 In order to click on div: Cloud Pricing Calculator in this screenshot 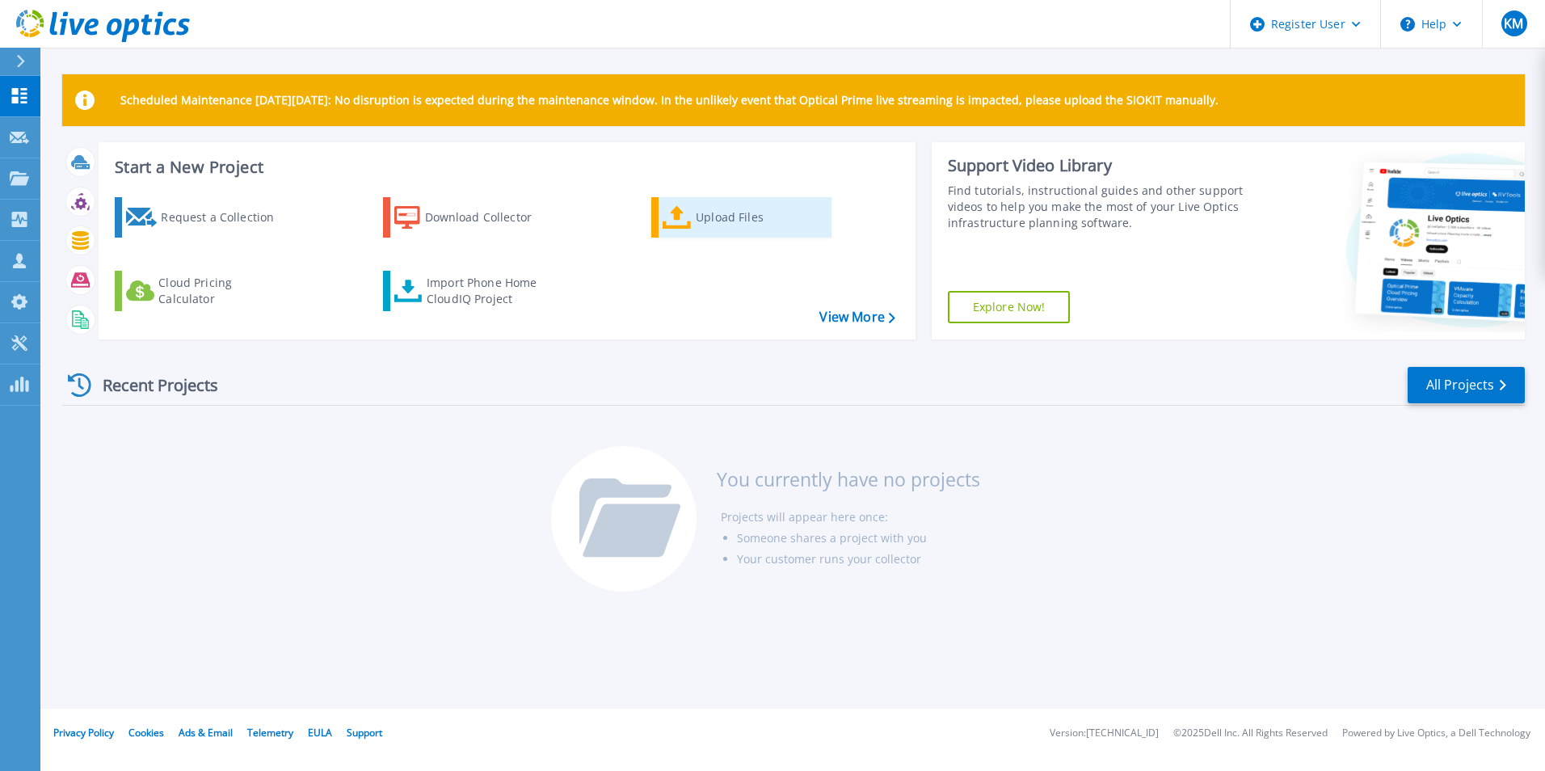, I will do `click(223, 291)`.